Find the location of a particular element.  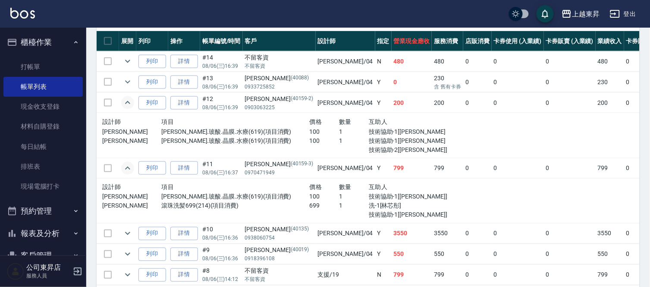

button: 上越東昇 is located at coordinates (581, 14).